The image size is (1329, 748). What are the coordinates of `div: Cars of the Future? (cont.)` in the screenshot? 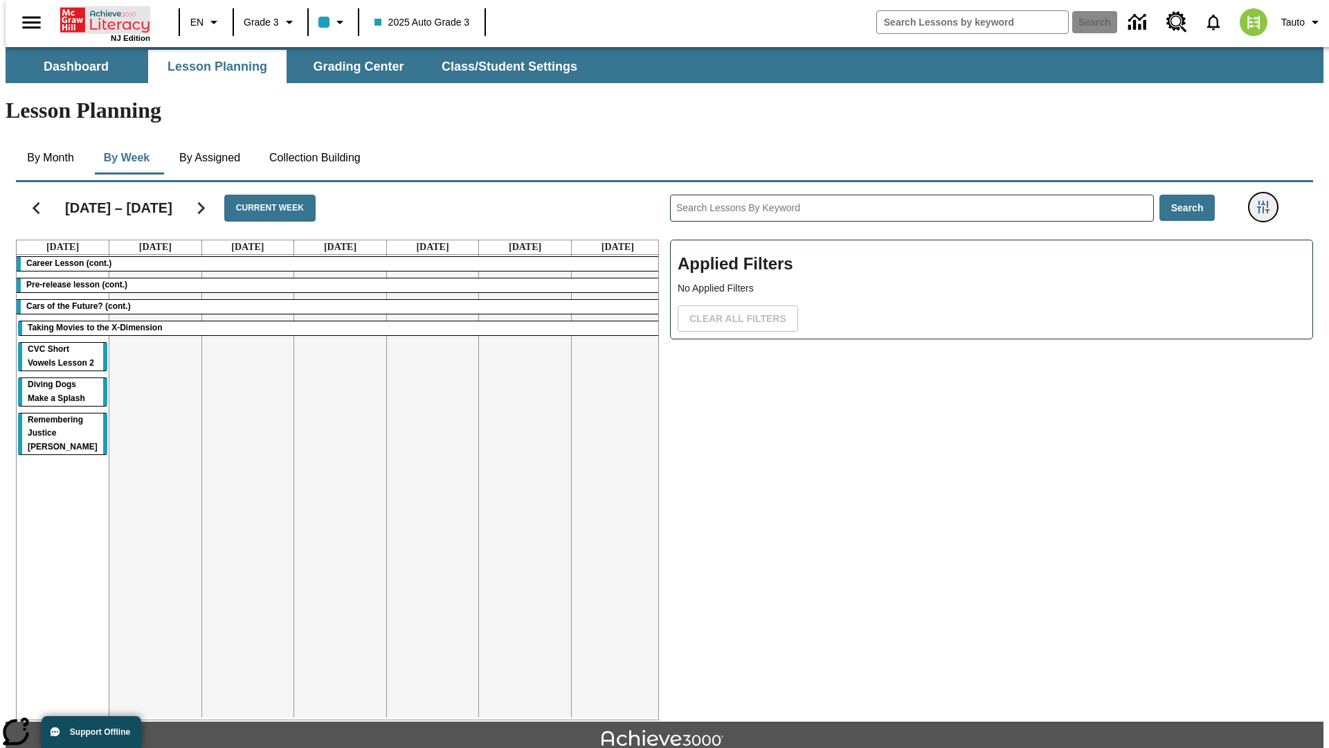 It's located at (340, 307).